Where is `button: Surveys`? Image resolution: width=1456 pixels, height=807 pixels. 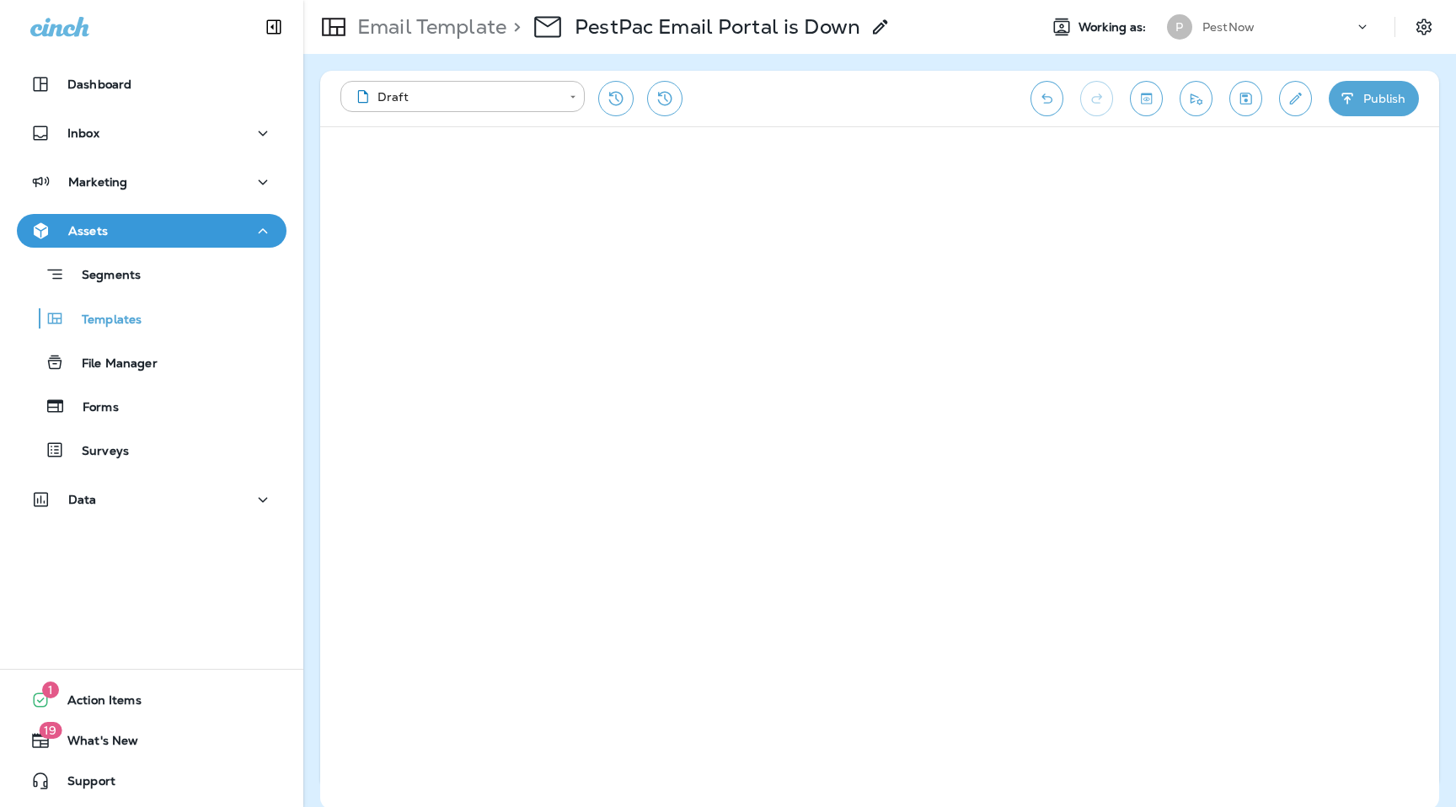
button: Surveys is located at coordinates (152, 450).